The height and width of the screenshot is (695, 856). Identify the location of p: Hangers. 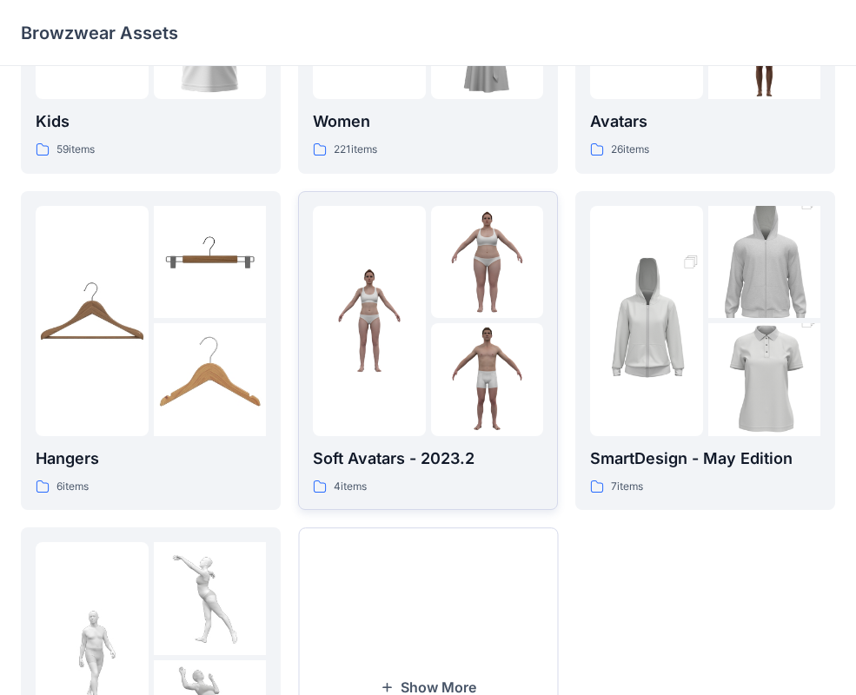
(150, 459).